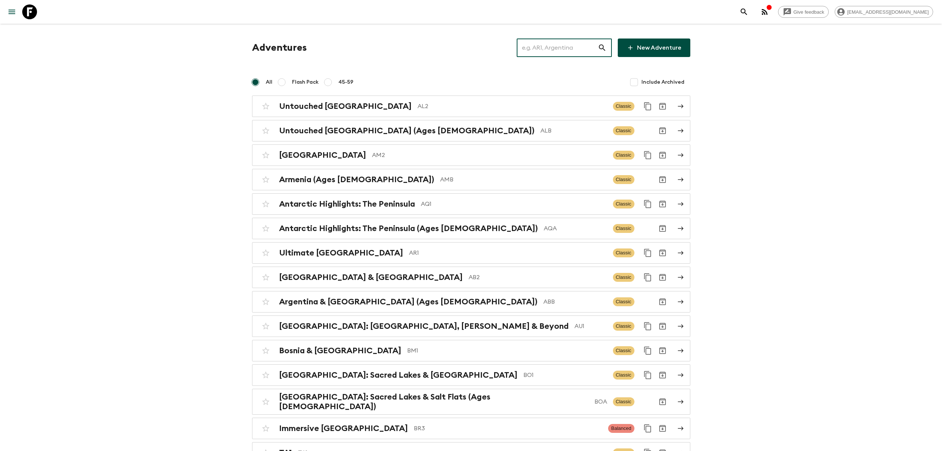 This screenshot has width=942, height=451. Describe the element at coordinates (744, 12) in the screenshot. I see `button: search adventures` at that location.